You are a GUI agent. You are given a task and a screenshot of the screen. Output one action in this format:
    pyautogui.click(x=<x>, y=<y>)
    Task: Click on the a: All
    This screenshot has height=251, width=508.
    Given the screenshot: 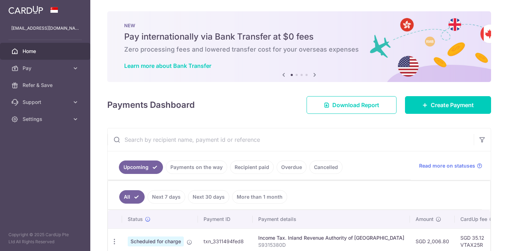 What is the action you would take?
    pyautogui.click(x=132, y=197)
    